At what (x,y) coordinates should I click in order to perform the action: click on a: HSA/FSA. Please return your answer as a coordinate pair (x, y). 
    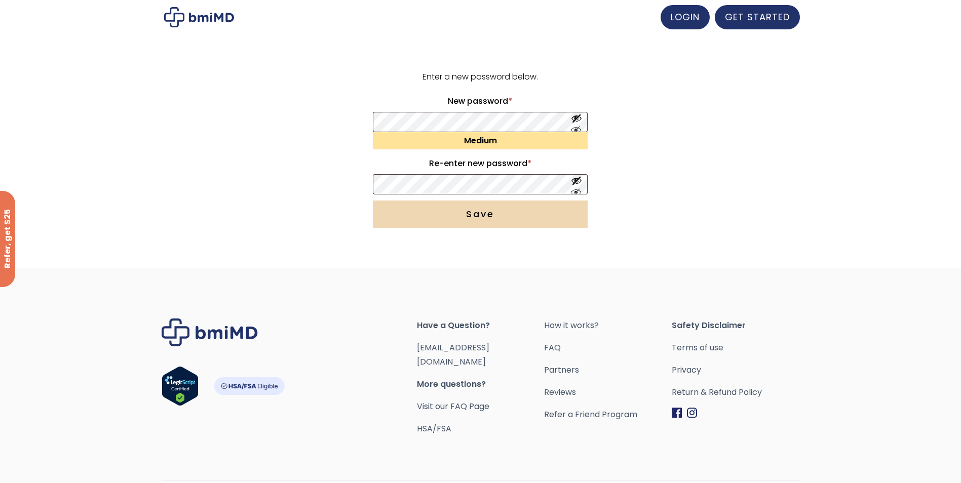
    Looking at the image, I should click on (434, 428).